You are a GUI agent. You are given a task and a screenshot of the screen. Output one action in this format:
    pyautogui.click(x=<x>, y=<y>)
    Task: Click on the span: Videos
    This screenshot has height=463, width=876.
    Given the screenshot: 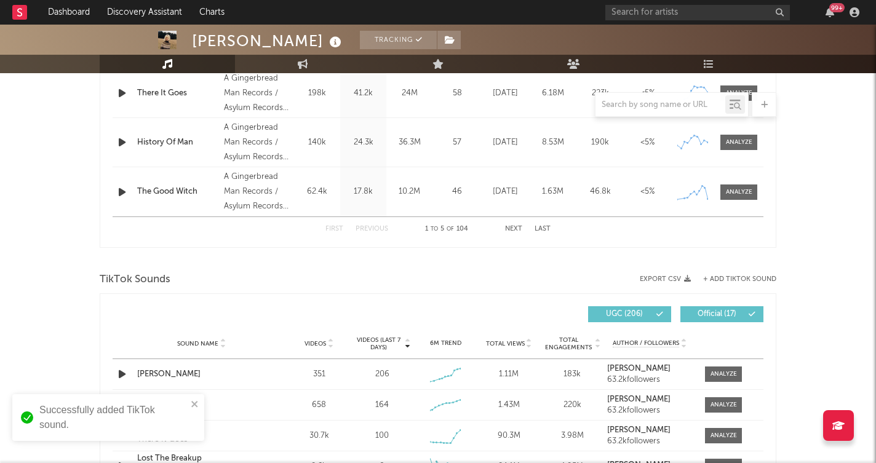 What is the action you would take?
    pyautogui.click(x=315, y=344)
    